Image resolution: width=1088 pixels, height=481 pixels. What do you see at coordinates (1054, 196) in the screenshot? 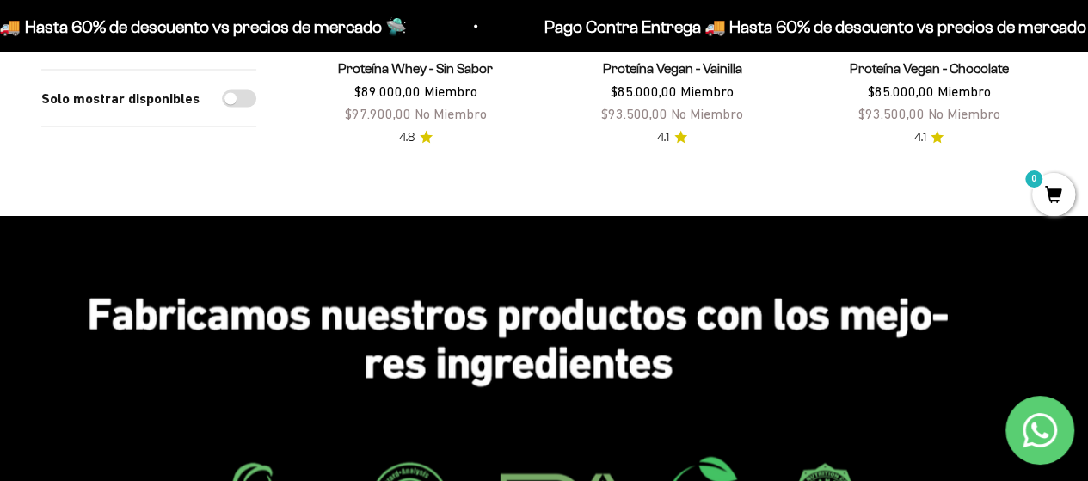
I see `a: 0` at bounding box center [1054, 196].